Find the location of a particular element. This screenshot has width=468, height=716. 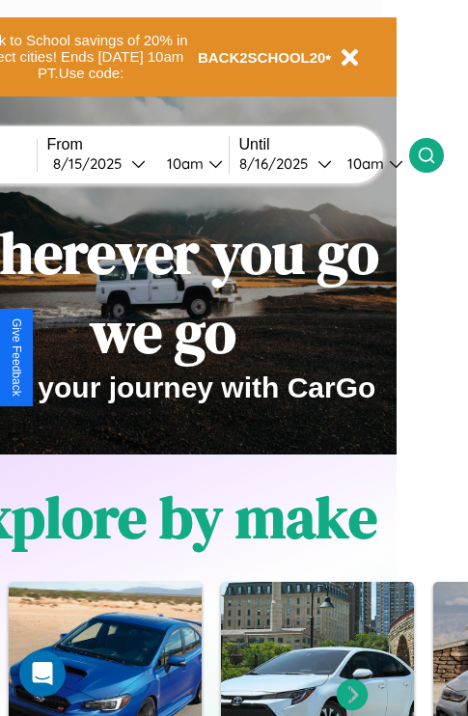

div: 8 / 15 / 2025 is located at coordinates (92, 163).